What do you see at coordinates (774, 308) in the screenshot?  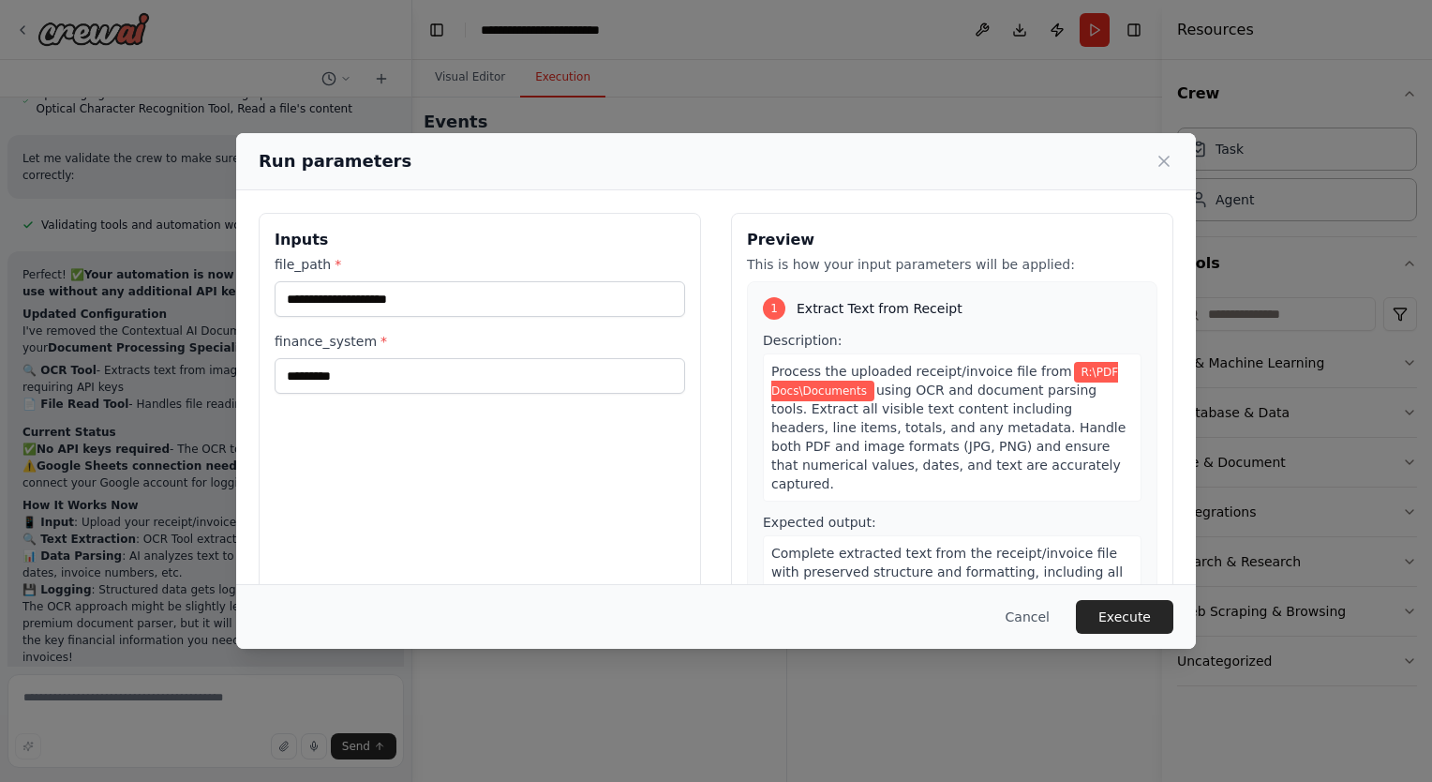 I see `div: 1` at bounding box center [774, 308].